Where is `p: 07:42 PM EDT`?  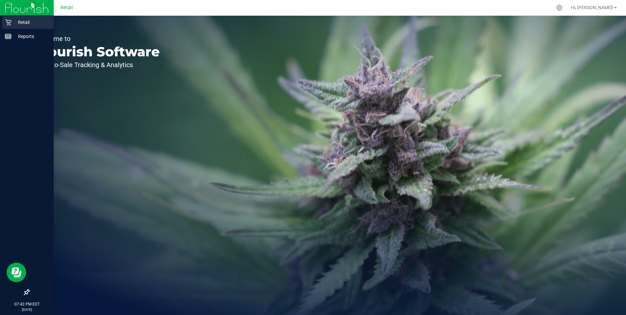
p: 07:42 PM EDT is located at coordinates (27, 304).